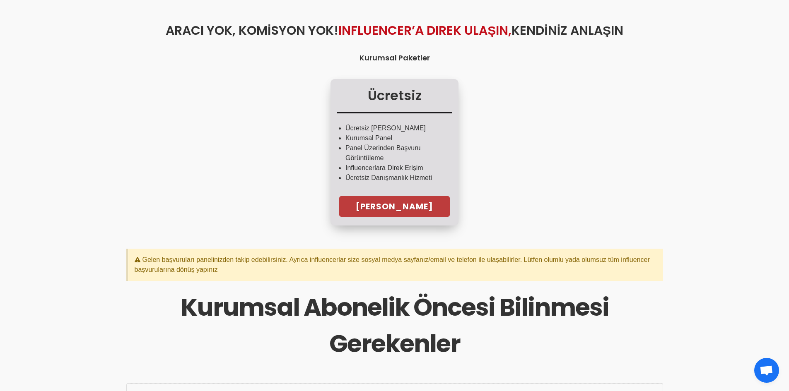 The width and height of the screenshot is (789, 391). What do you see at coordinates (394, 153) in the screenshot?
I see `li: Panel Üzerinden Başvuru Görüntüleme` at bounding box center [394, 153].